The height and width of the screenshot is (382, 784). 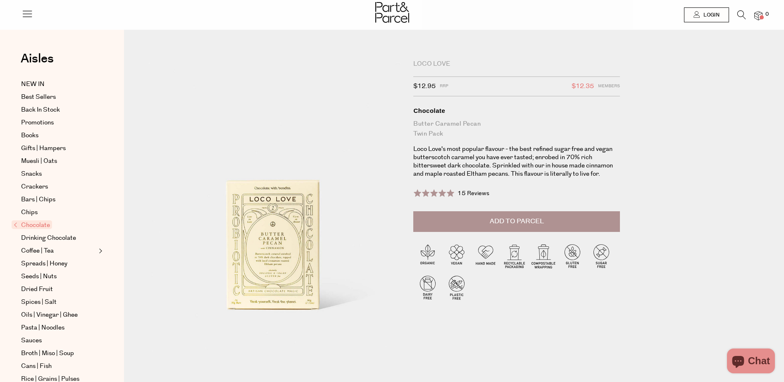 I want to click on img: P_P-ICONS-Live_Bec_V11_Vegan.svg, so click(x=457, y=256).